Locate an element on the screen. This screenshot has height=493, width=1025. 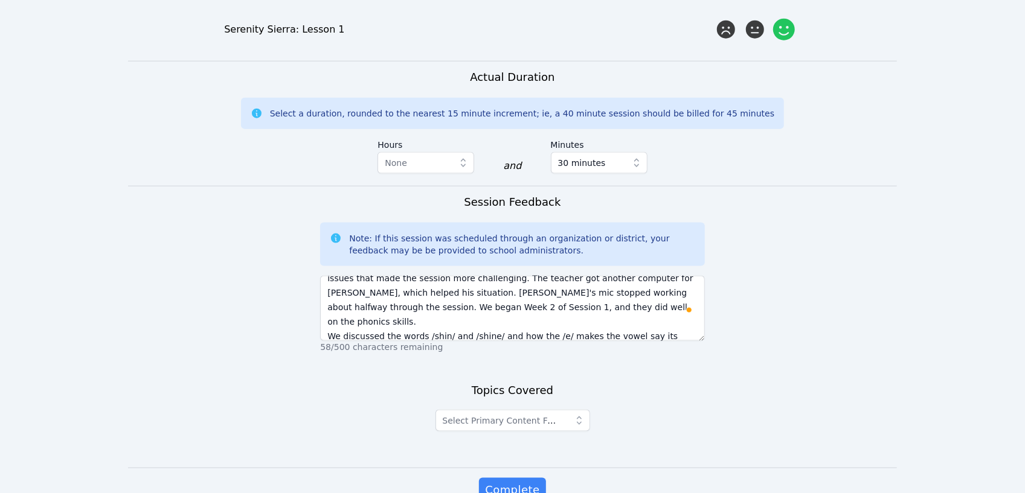
label: Hours is located at coordinates (426, 143).